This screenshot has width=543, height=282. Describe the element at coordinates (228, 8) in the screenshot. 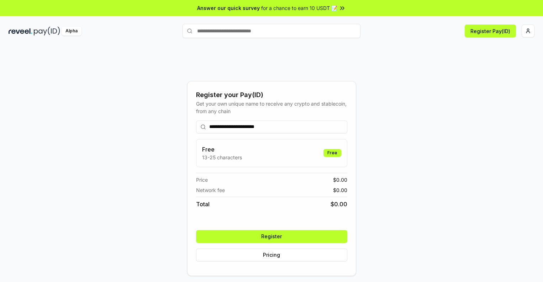

I see `span: Answer our quick survey` at that location.